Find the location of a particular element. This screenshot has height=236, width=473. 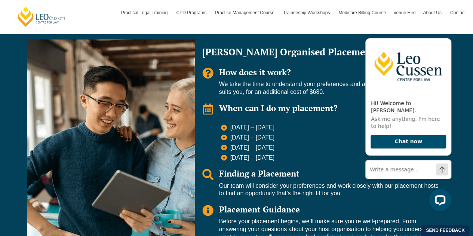

span: Finding a Placement is located at coordinates (259, 173).